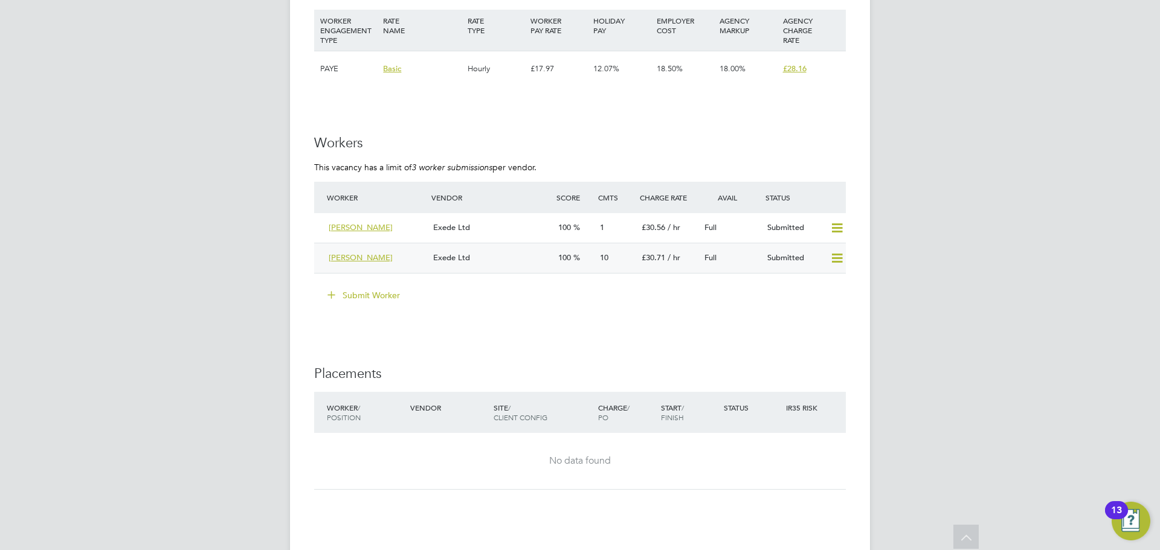 The width and height of the screenshot is (1160, 550). I want to click on div: RATE NAME, so click(422, 25).